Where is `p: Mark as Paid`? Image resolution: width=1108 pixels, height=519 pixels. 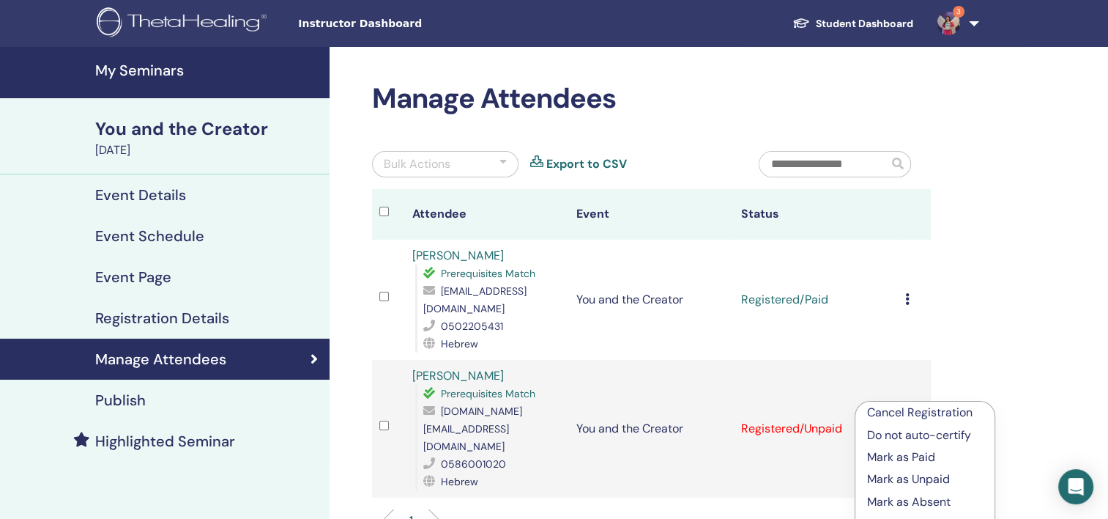
p: Mark as Paid is located at coordinates (925, 457).